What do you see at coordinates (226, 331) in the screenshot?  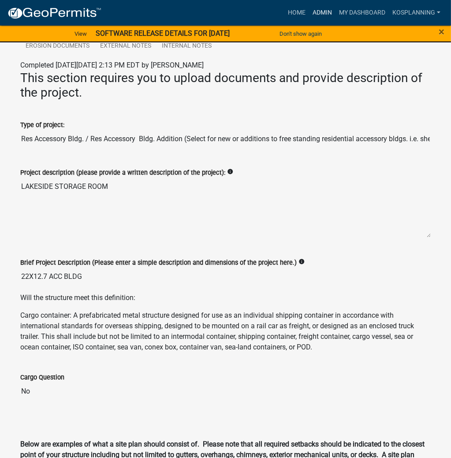 I see `p: Cargo container: A prefabricated metal structure designed for use as an individual shipping conta...` at bounding box center [226, 331].